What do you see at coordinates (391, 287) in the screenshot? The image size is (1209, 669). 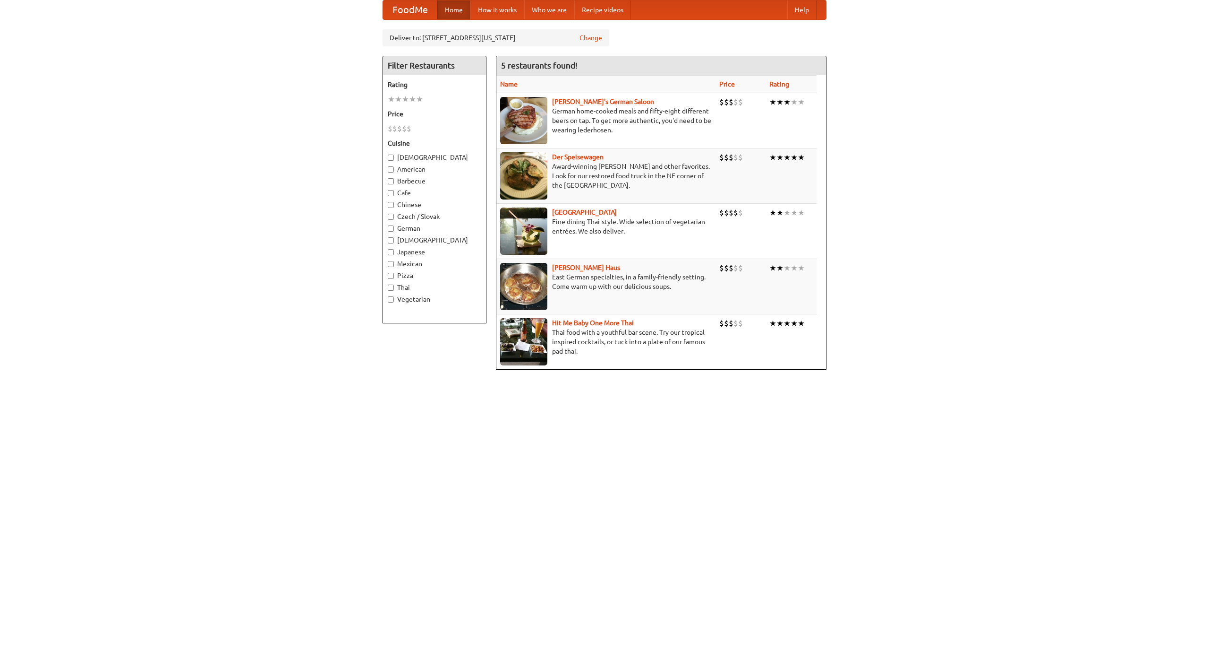 I see `input: Thai` at bounding box center [391, 287].